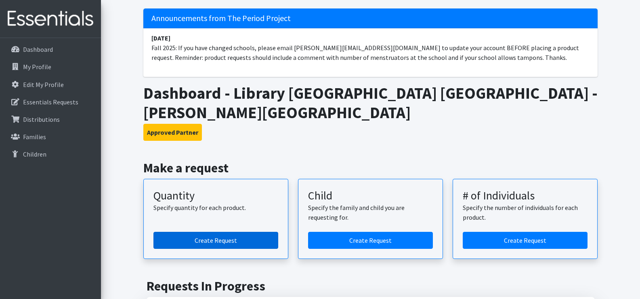 The image size is (640, 299). Describe the element at coordinates (371, 286) in the screenshot. I see `h2: Requests In Progress` at that location.